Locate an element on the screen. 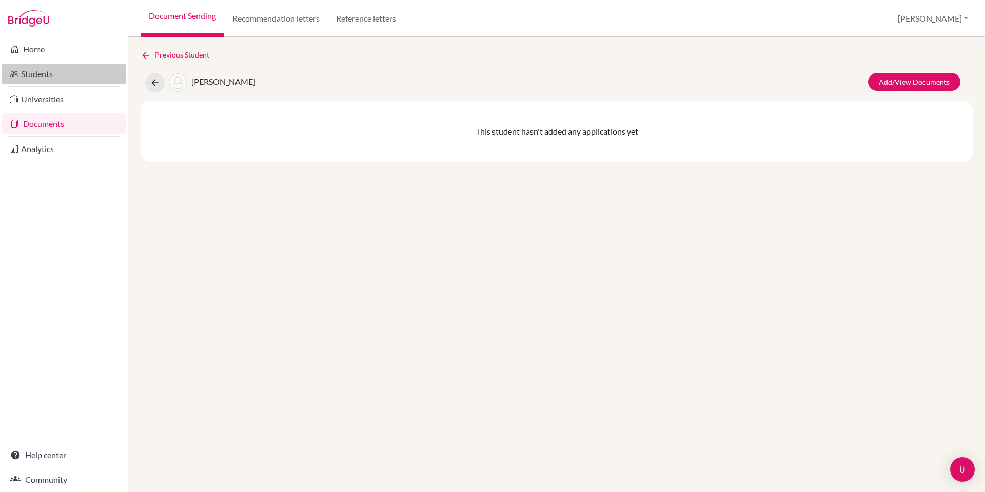 The width and height of the screenshot is (985, 492). img: Bridge-U is located at coordinates (29, 18).